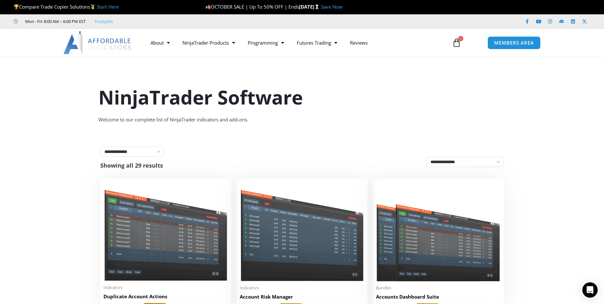  I want to click on div: Open Intercom Messenger, so click(590, 290).